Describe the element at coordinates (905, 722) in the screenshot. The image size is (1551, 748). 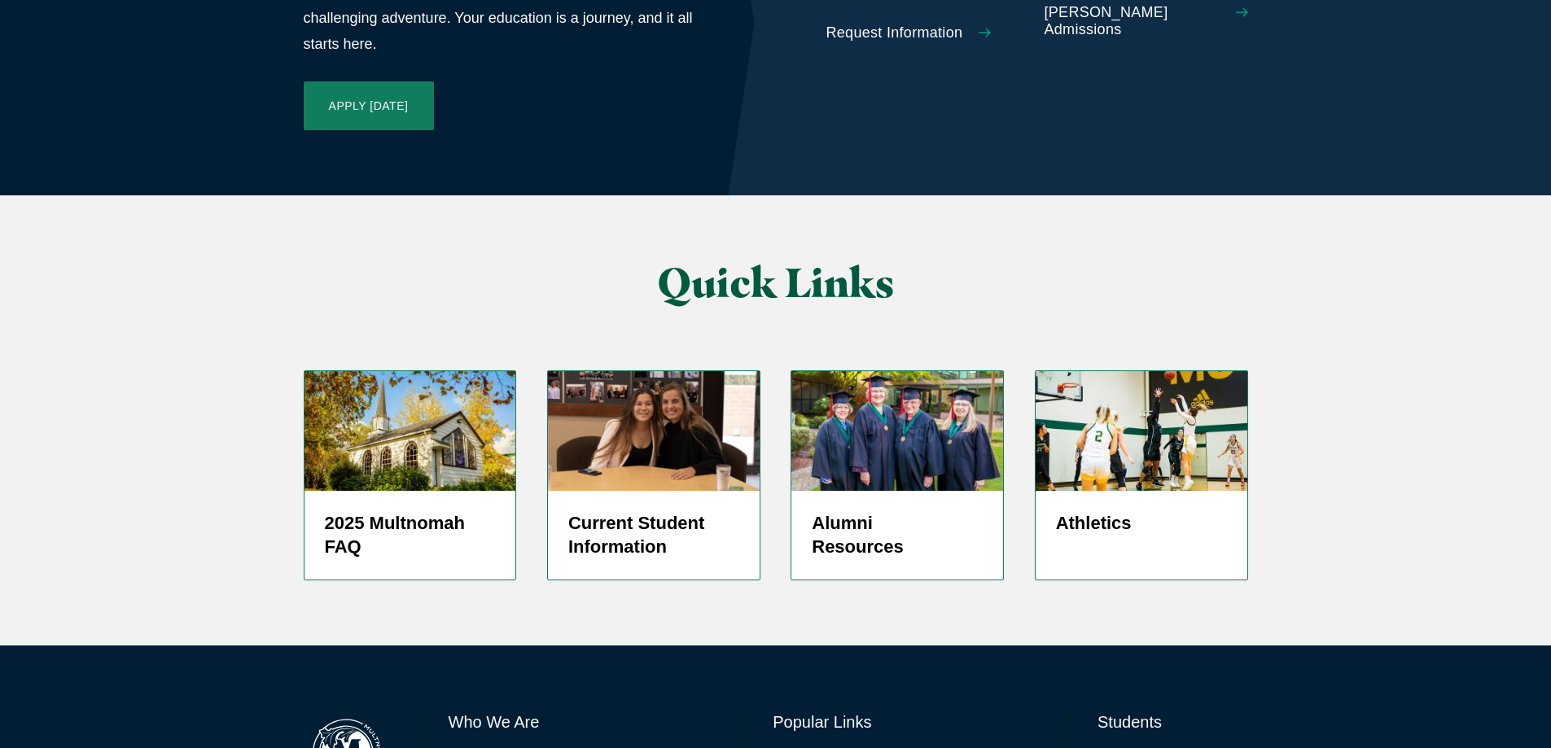
I see `h6: Popular Links` at that location.